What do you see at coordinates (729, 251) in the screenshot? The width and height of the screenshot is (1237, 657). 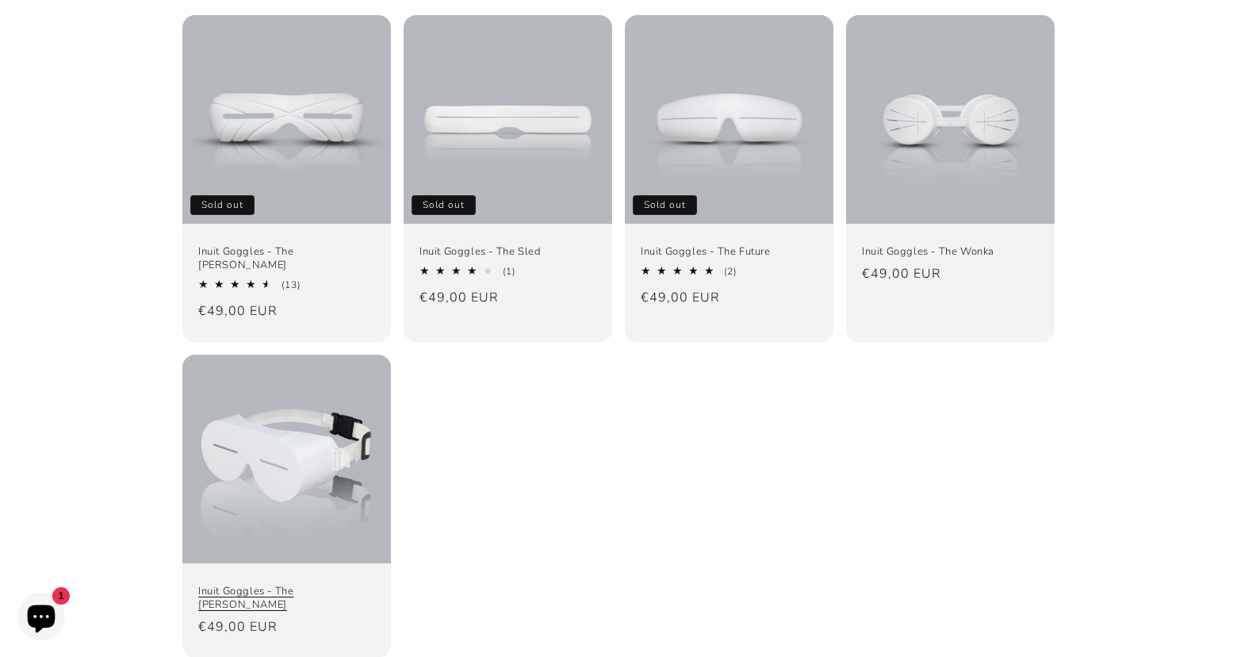 I see `a: Inuit Goggles - The Future` at bounding box center [729, 251].